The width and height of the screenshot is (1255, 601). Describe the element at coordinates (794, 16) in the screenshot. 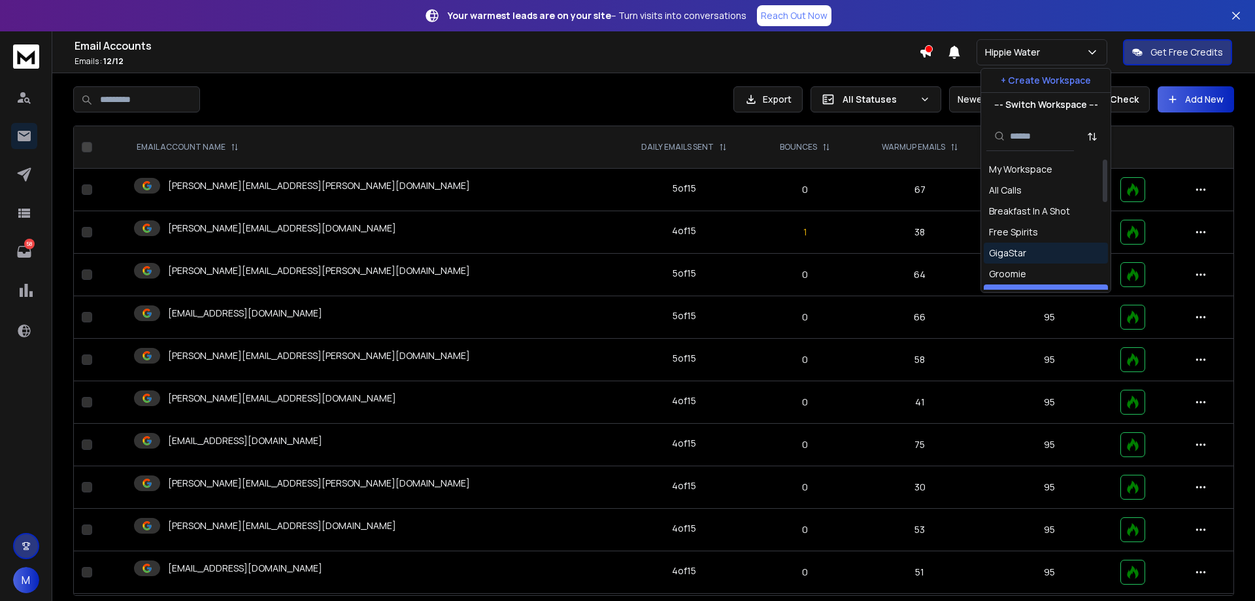

I see `a: Reach Out Now` at that location.